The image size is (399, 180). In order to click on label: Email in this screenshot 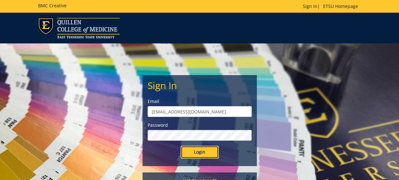, I will do `click(200, 102)`.